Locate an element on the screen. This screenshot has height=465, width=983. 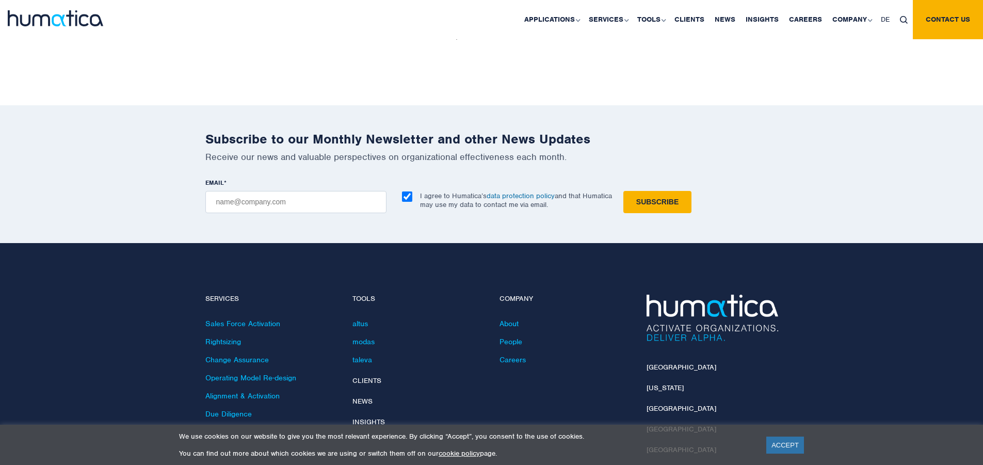
img: Humatica is located at coordinates (712, 318).